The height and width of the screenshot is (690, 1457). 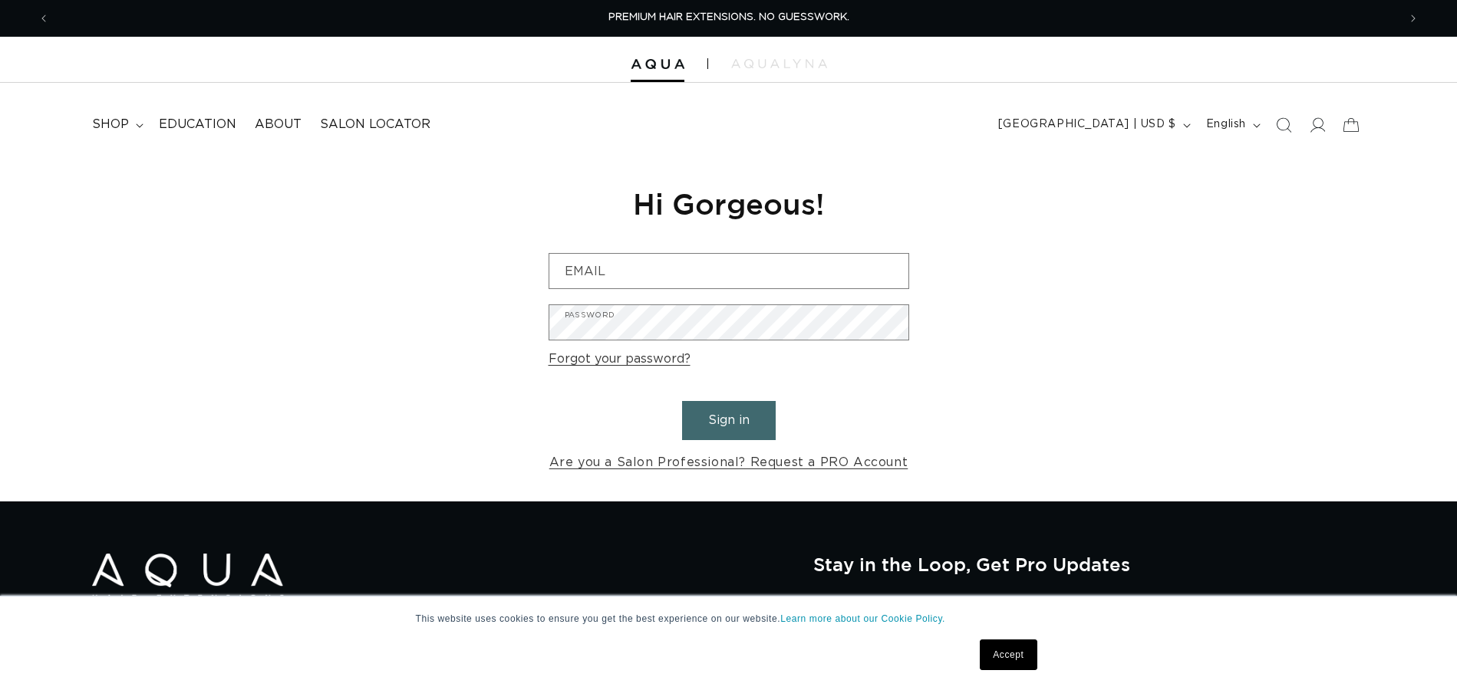 What do you see at coordinates (197, 124) in the screenshot?
I see `a: Education` at bounding box center [197, 124].